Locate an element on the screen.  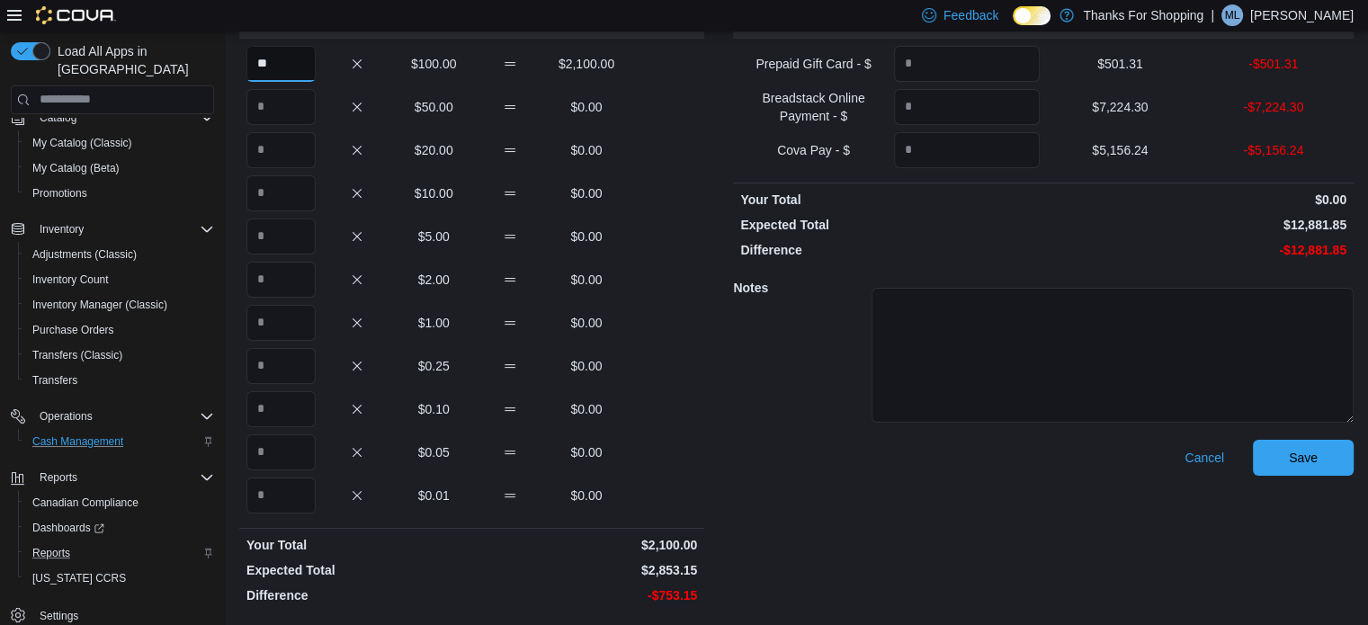
img: Cova is located at coordinates (76, 15).